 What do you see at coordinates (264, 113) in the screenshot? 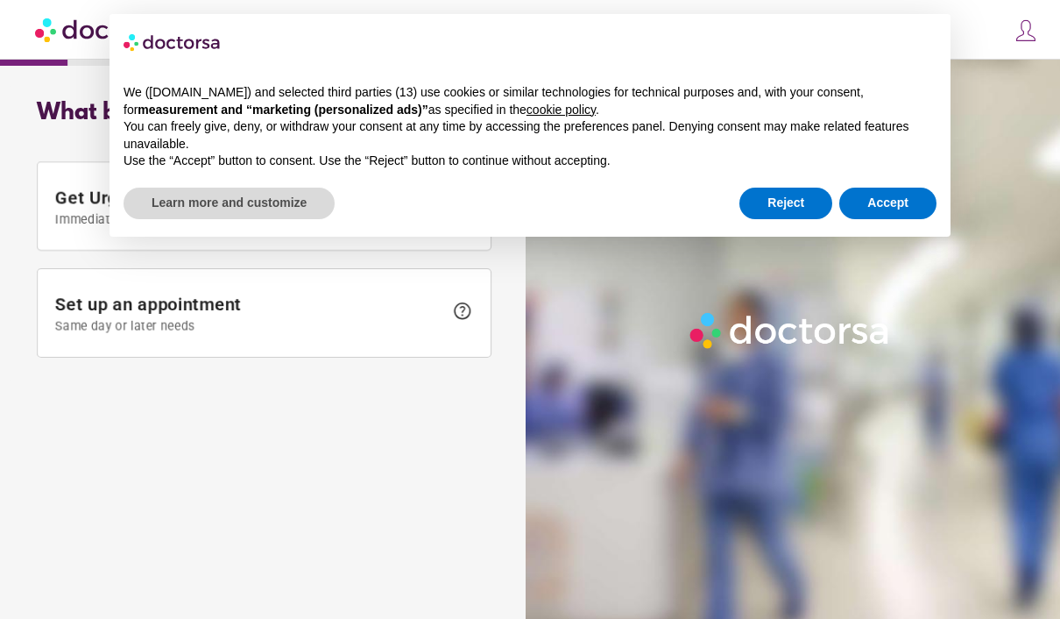
I see `div: What brings you in?` at bounding box center [264, 113].